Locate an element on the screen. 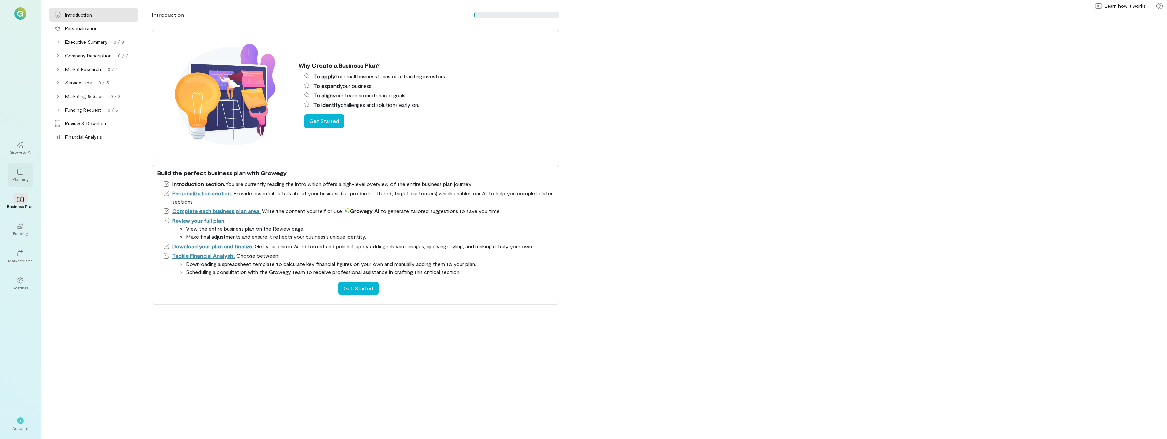  div: Financial Analysis is located at coordinates (83, 137).